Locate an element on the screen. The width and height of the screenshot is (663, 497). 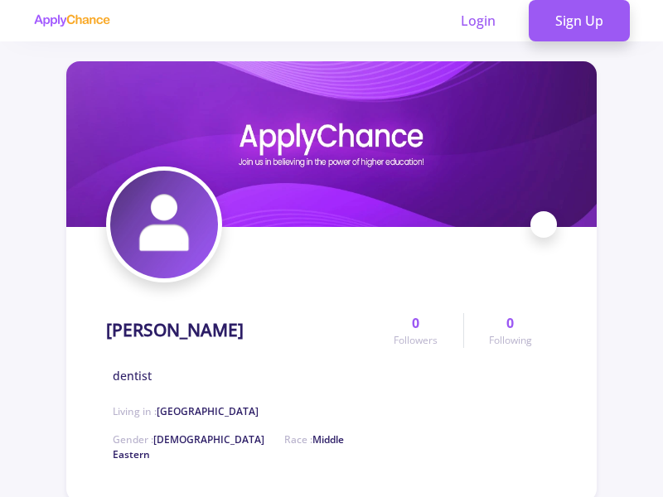
span: Living in : is located at coordinates (186, 411).